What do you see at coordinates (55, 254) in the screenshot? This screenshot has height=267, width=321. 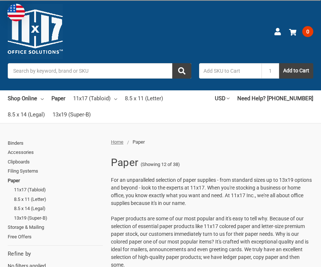 I see `h5: Refine by` at bounding box center [55, 254].